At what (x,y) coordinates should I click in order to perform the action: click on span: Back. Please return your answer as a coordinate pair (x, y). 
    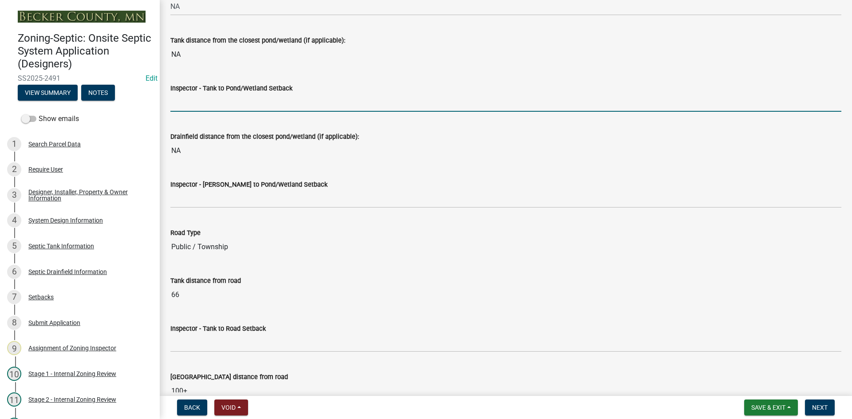
    Looking at the image, I should click on (192, 408).